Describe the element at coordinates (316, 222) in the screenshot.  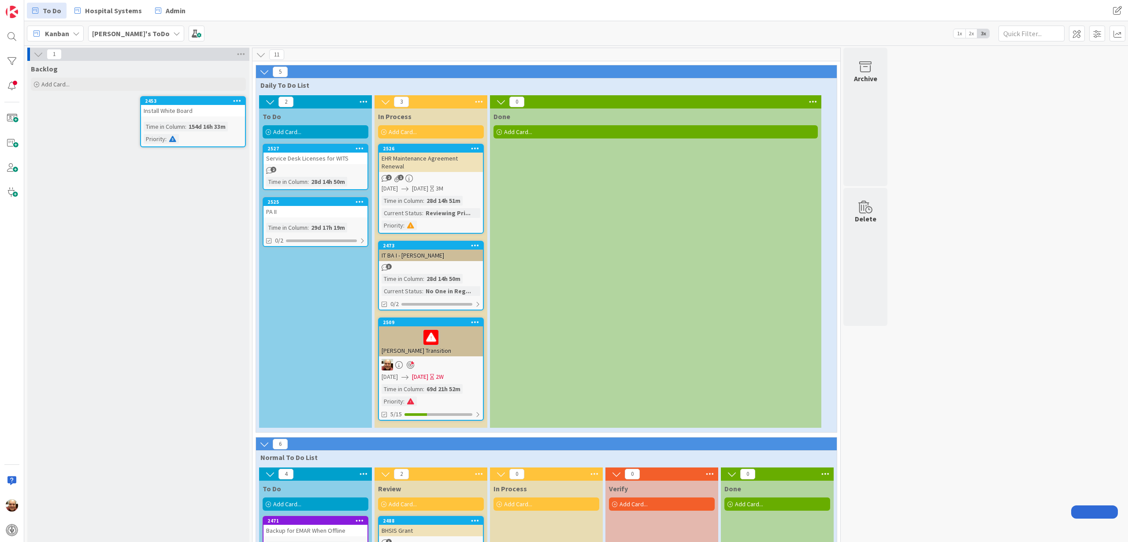
I see `a: 2525PA IITime in Column:29d 17h 19m0/2` at that location.